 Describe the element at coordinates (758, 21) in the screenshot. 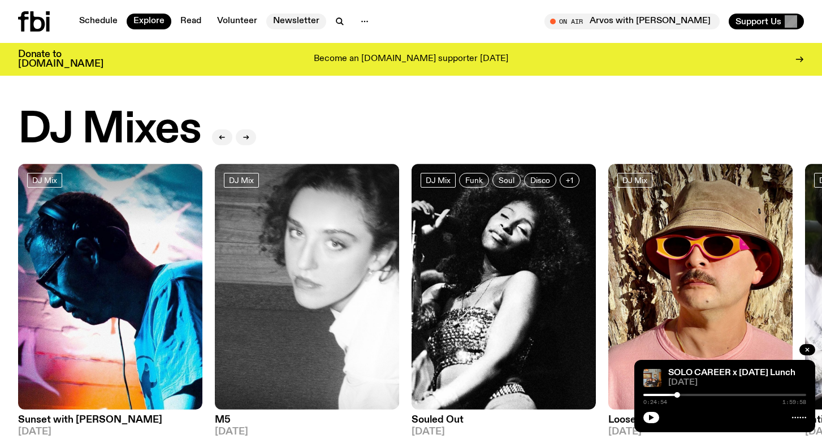

I see `span: Support Us` at that location.